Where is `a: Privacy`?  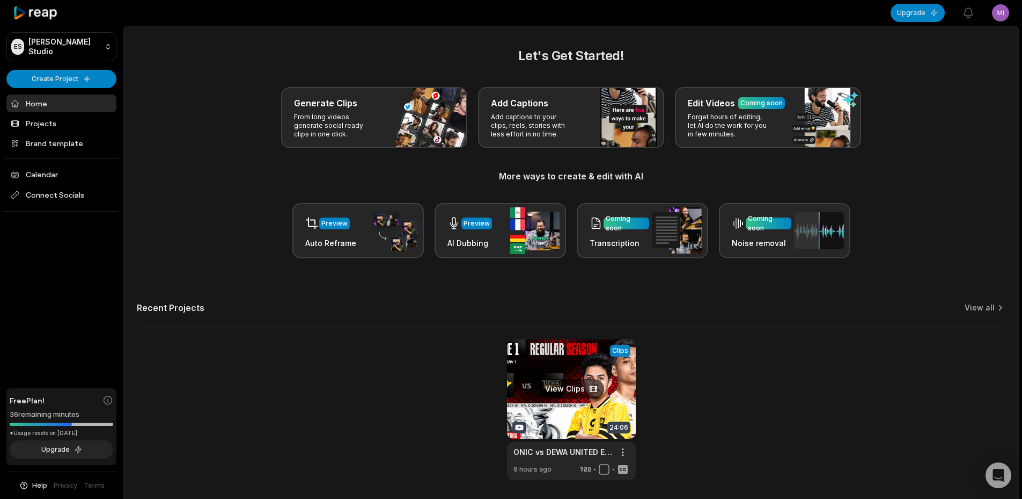
a: Privacy is located at coordinates (65, 485).